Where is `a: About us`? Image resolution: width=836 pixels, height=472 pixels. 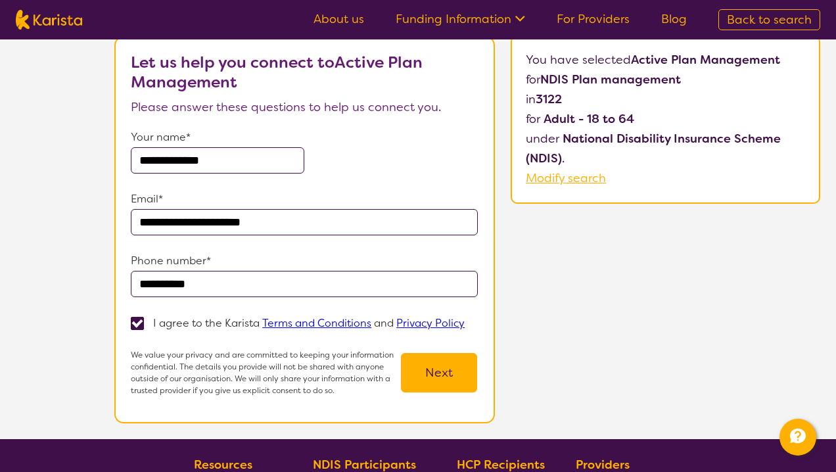 a: About us is located at coordinates (338, 19).